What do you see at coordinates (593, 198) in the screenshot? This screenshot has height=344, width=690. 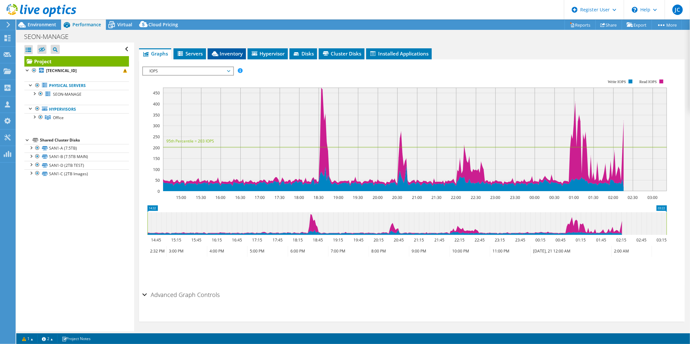 I see `text: 01:30` at bounding box center [593, 198].